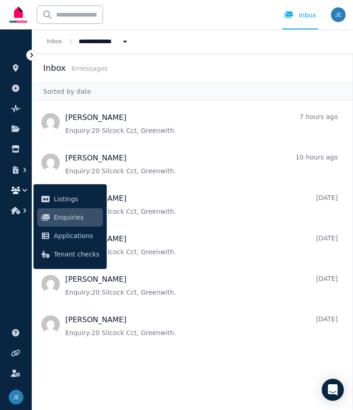  I want to click on h2: Inbox, so click(54, 68).